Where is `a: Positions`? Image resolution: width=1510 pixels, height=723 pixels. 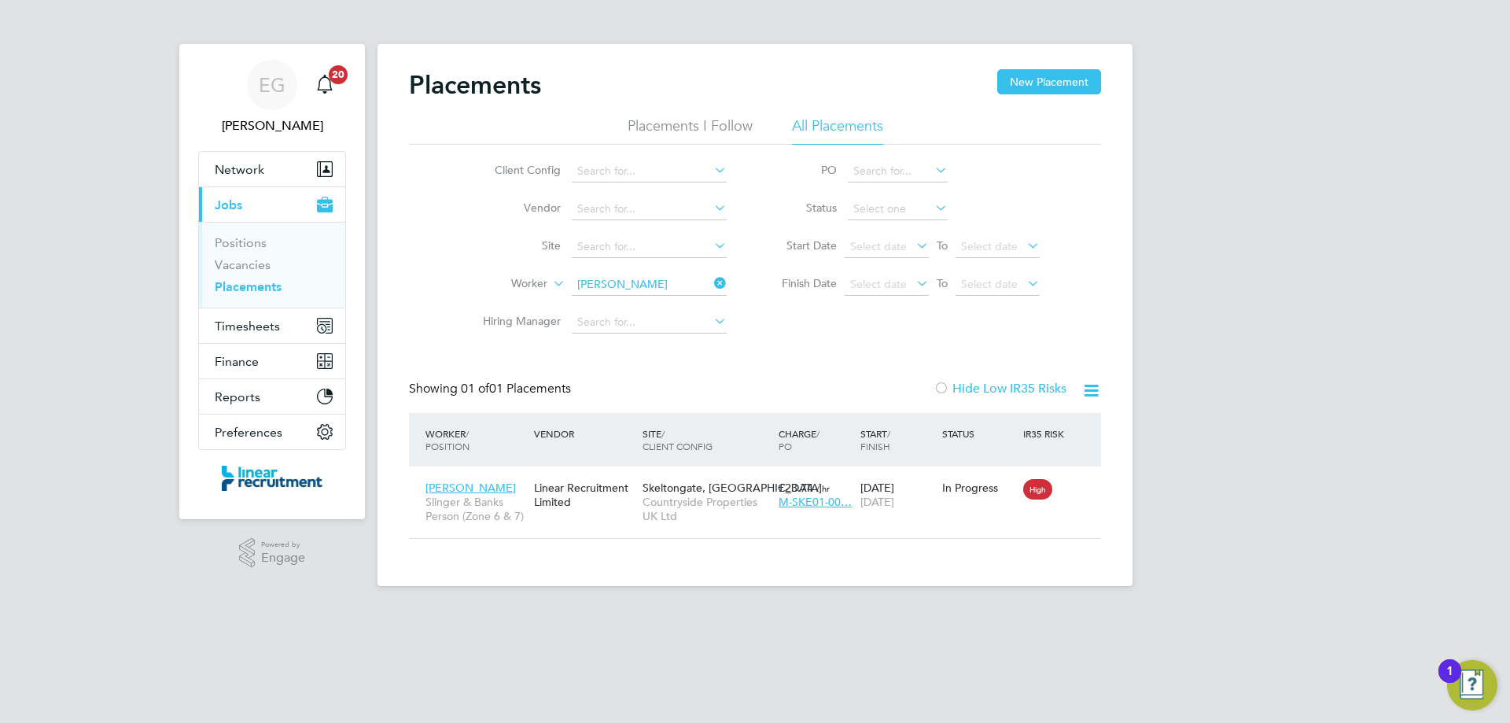 a: Positions is located at coordinates (241, 242).